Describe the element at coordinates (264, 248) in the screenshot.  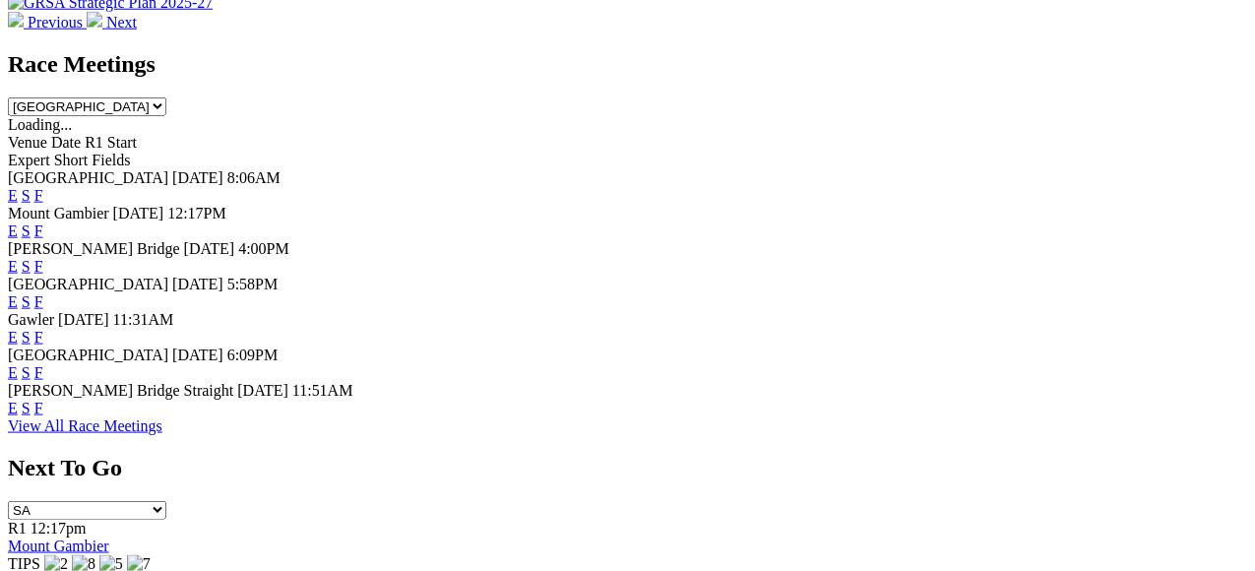
I see `span: 4:00PM` at that location.